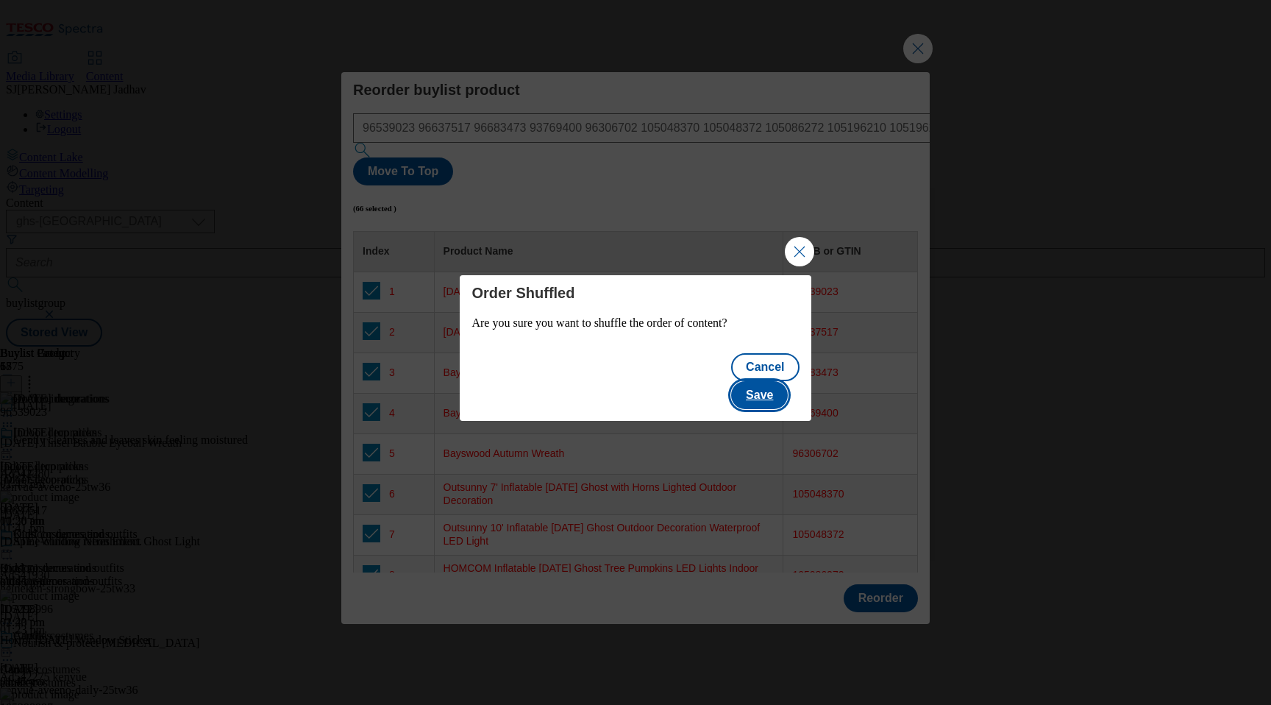 This screenshot has height=705, width=1271. What do you see at coordinates (800, 252) in the screenshot?
I see `button: Close Modal` at bounding box center [800, 252].